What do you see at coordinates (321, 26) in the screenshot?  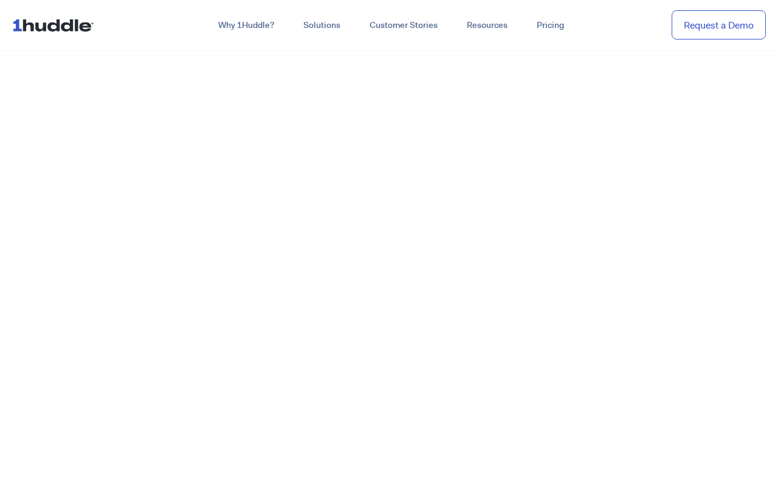 I see `a: Solutions` at bounding box center [321, 26].